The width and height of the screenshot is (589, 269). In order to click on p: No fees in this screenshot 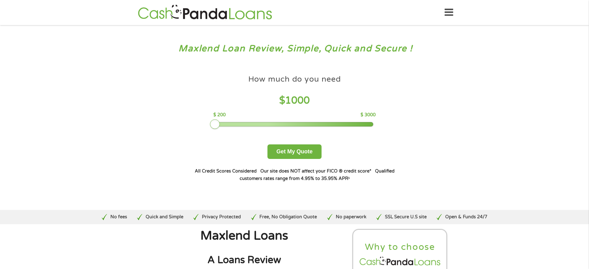, I will do `click(119, 217)`.